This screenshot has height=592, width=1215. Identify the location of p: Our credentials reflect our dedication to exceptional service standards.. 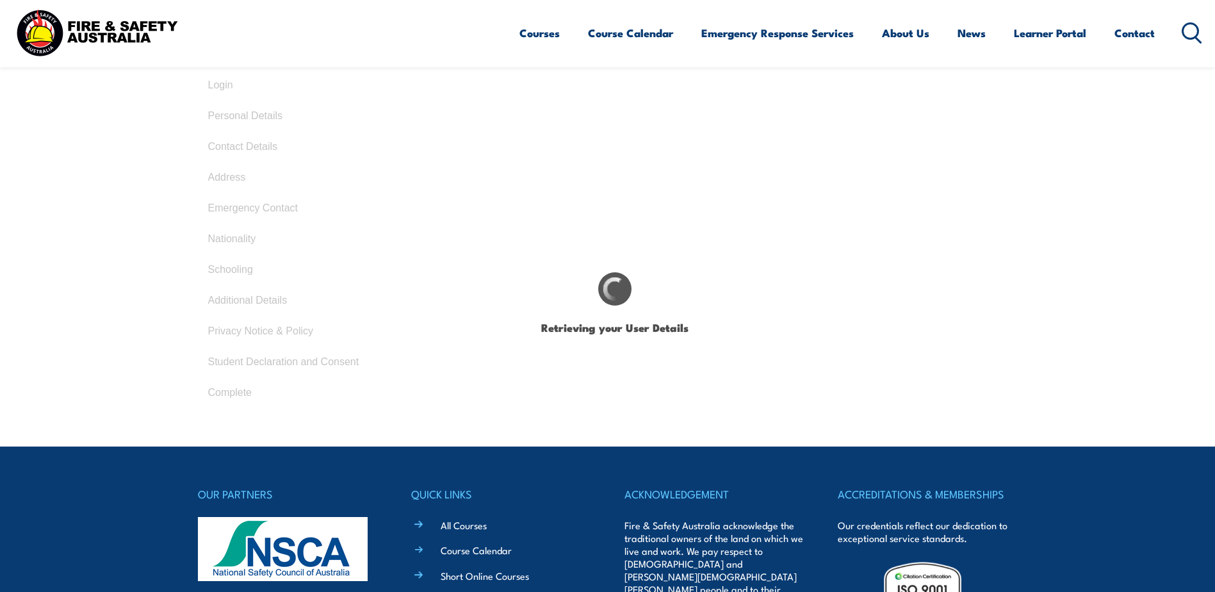
(927, 531).